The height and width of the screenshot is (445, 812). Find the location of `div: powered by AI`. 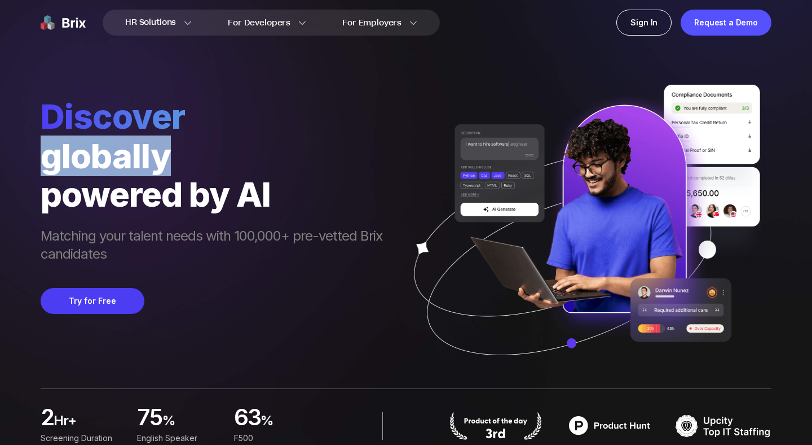

div: powered by AI is located at coordinates (217, 194).